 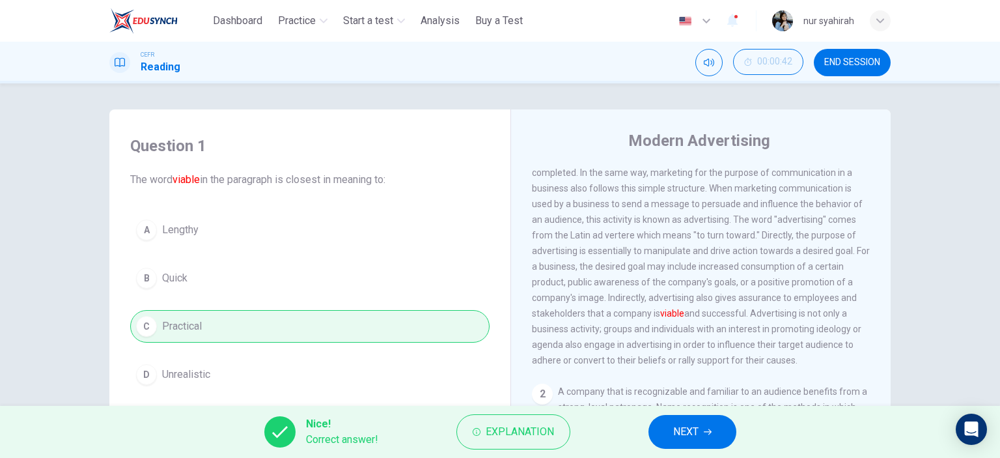 What do you see at coordinates (297, 21) in the screenshot?
I see `span: Practice` at bounding box center [297, 21].